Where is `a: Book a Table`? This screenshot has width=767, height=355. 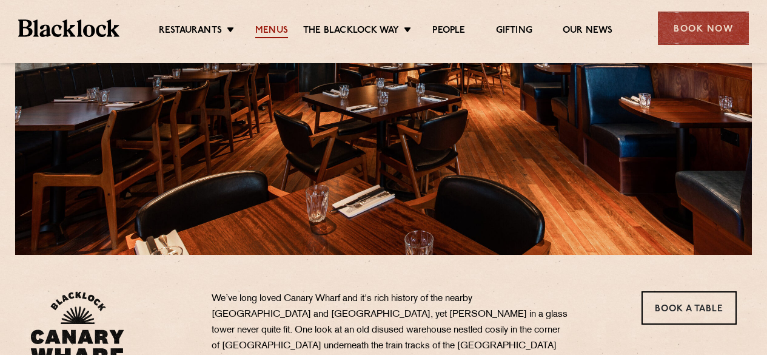 a: Book a Table is located at coordinates (689, 307).